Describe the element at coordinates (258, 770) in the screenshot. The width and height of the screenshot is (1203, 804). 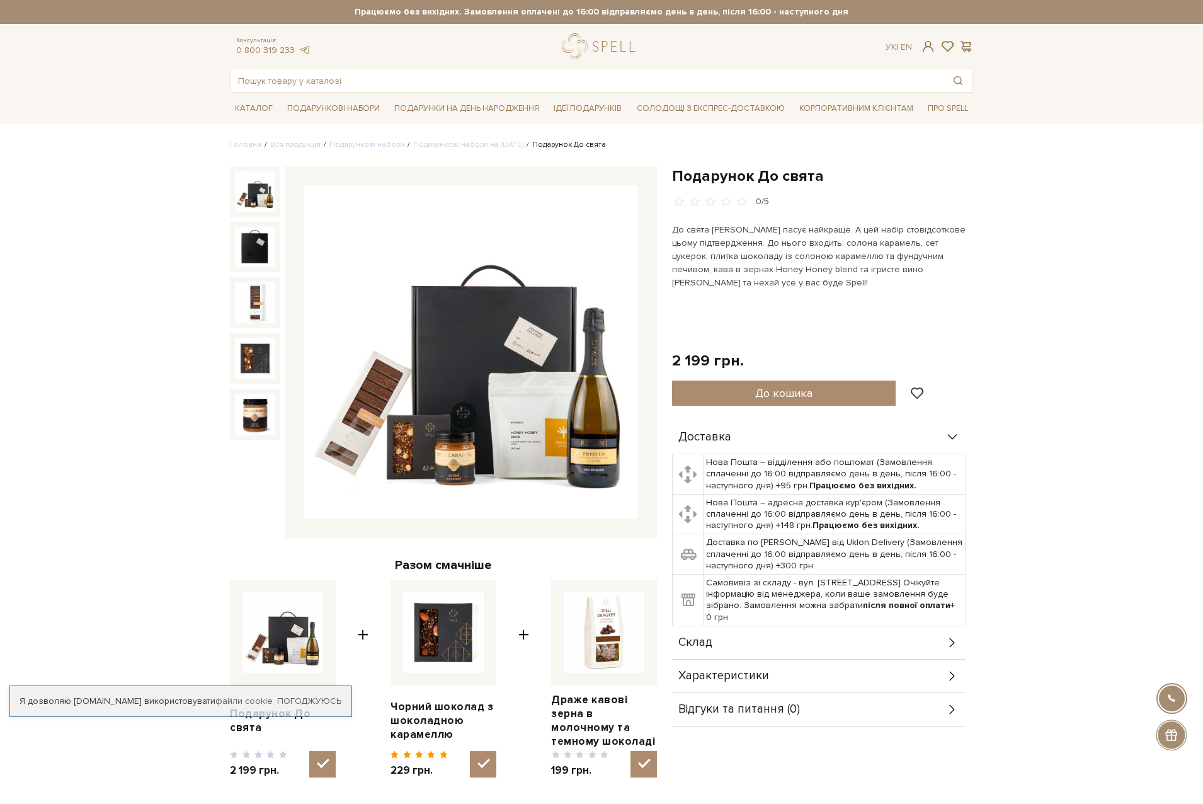
I see `span: 2 199 грн.` at that location.